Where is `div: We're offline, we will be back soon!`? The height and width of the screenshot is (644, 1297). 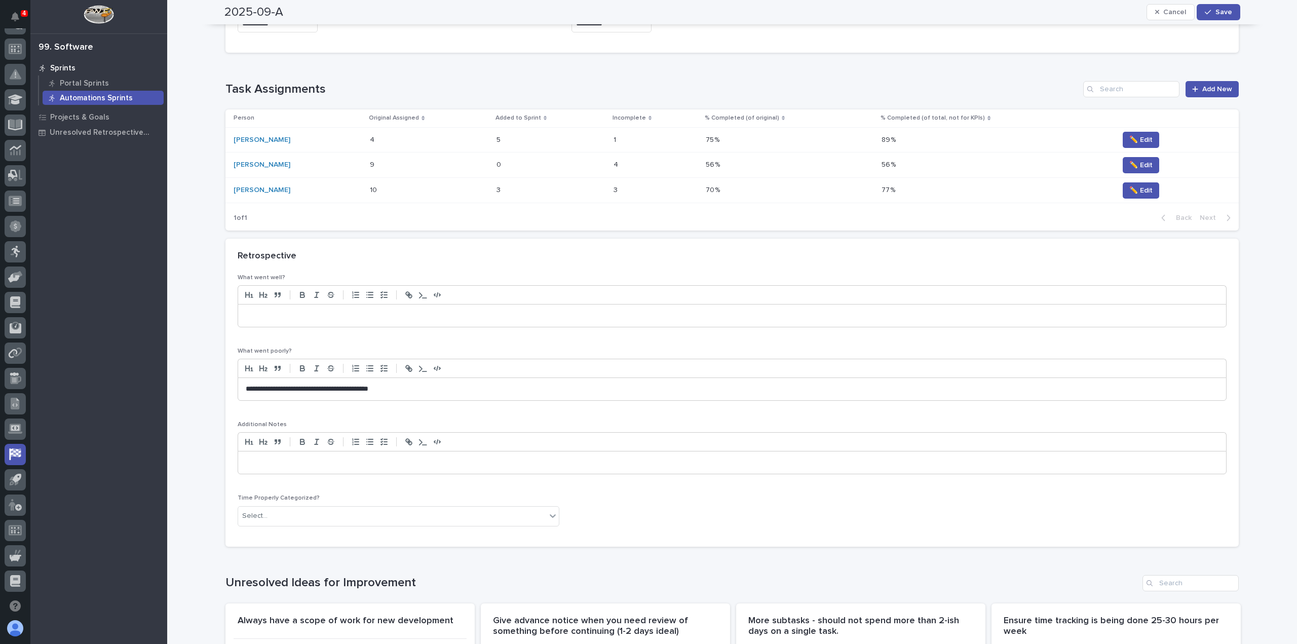 div: We're offline, we will be back soon! is located at coordinates (88, 127).